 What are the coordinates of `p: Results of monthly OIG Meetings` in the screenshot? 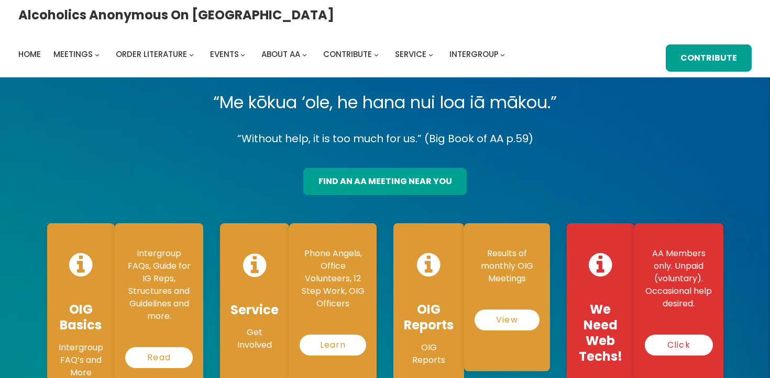 It's located at (507, 266).